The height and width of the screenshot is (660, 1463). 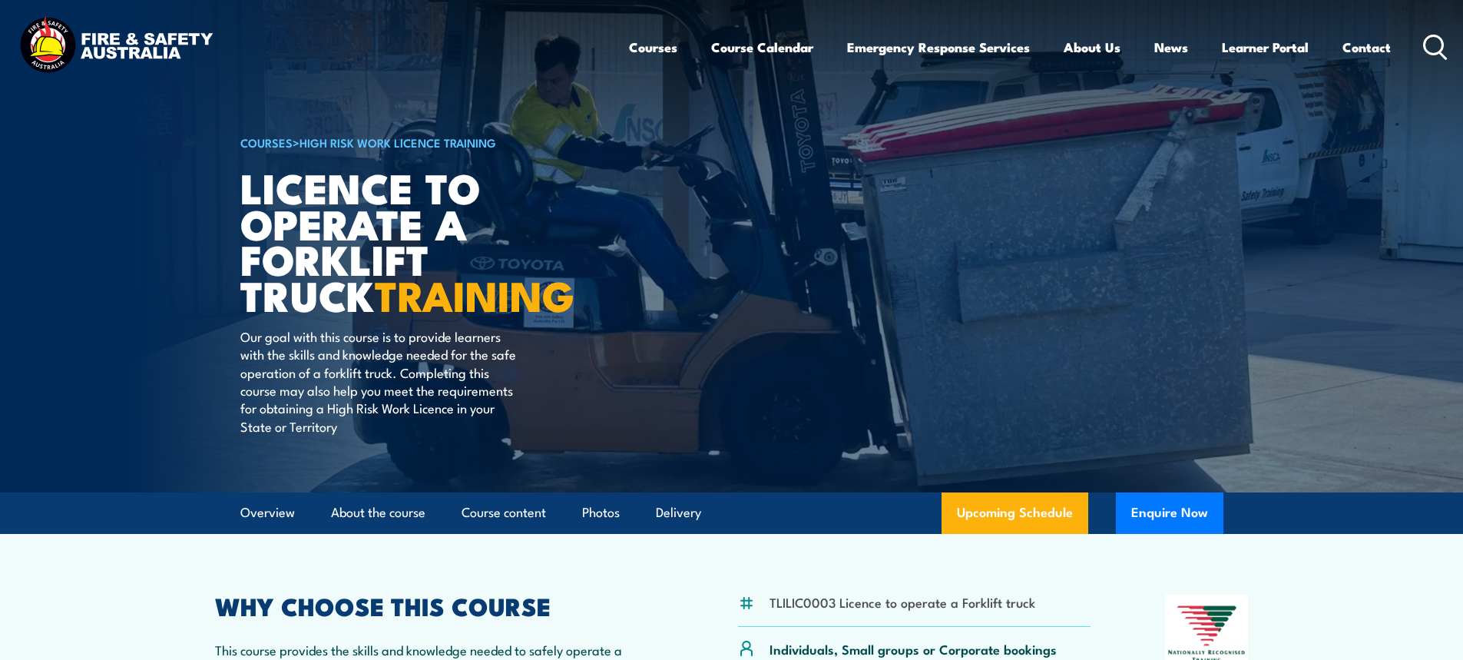 What do you see at coordinates (504, 512) in the screenshot?
I see `a: Course content` at bounding box center [504, 512].